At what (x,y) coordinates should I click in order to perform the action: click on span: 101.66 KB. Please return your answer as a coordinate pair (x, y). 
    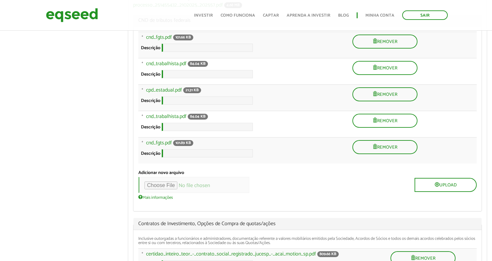
    Looking at the image, I should click on (183, 37).